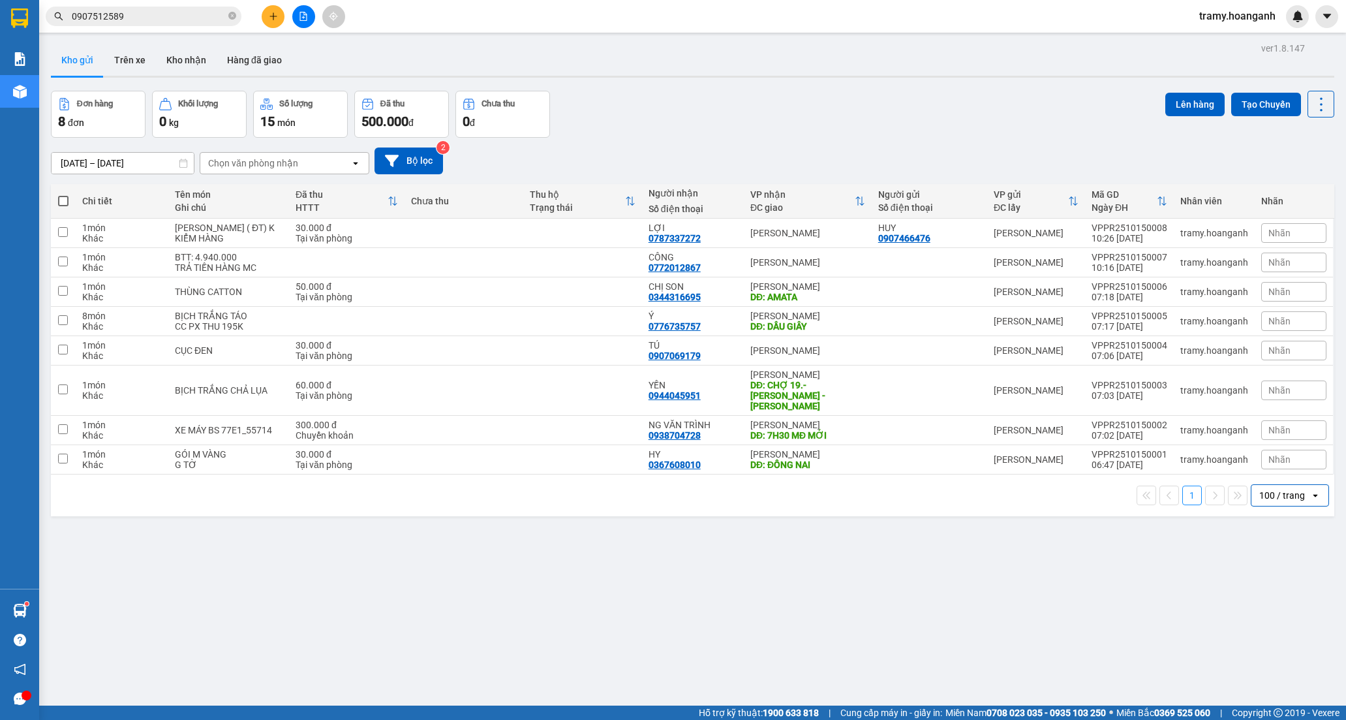  Describe the element at coordinates (808, 395) in the screenshot. I see `div: DĐ: CHỢ 19.-HÀM CƯỜNG -BÌNH THUẬN` at that location.